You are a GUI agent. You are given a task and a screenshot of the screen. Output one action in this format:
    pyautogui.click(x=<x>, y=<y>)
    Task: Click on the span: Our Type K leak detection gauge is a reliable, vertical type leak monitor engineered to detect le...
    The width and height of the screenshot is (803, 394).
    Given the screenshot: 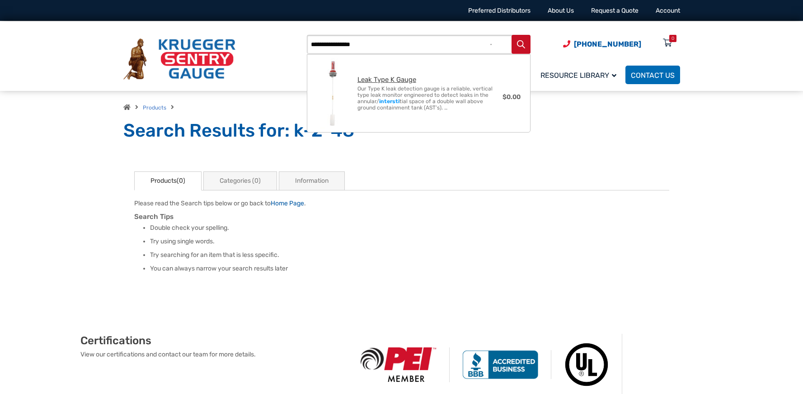 What is the action you would take?
    pyautogui.click(x=426, y=98)
    